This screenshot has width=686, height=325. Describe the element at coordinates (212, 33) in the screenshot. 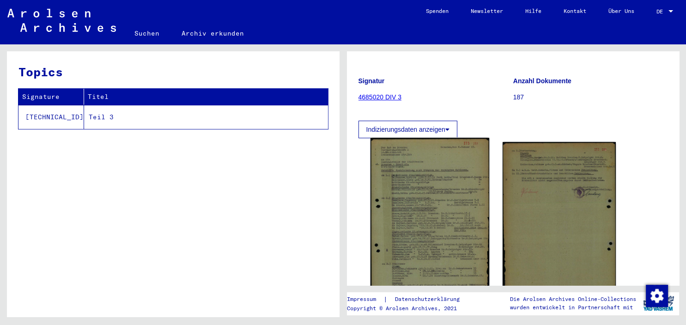

I see `a: Archiv erkunden` at that location.